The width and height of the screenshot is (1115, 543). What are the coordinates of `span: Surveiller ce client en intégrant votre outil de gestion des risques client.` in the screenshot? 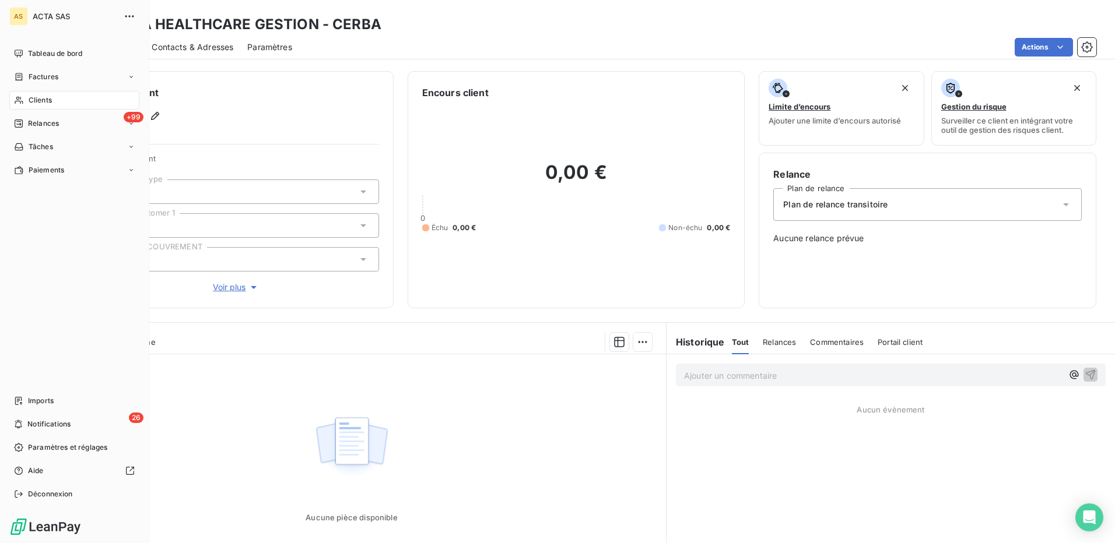 It's located at (1013, 125).